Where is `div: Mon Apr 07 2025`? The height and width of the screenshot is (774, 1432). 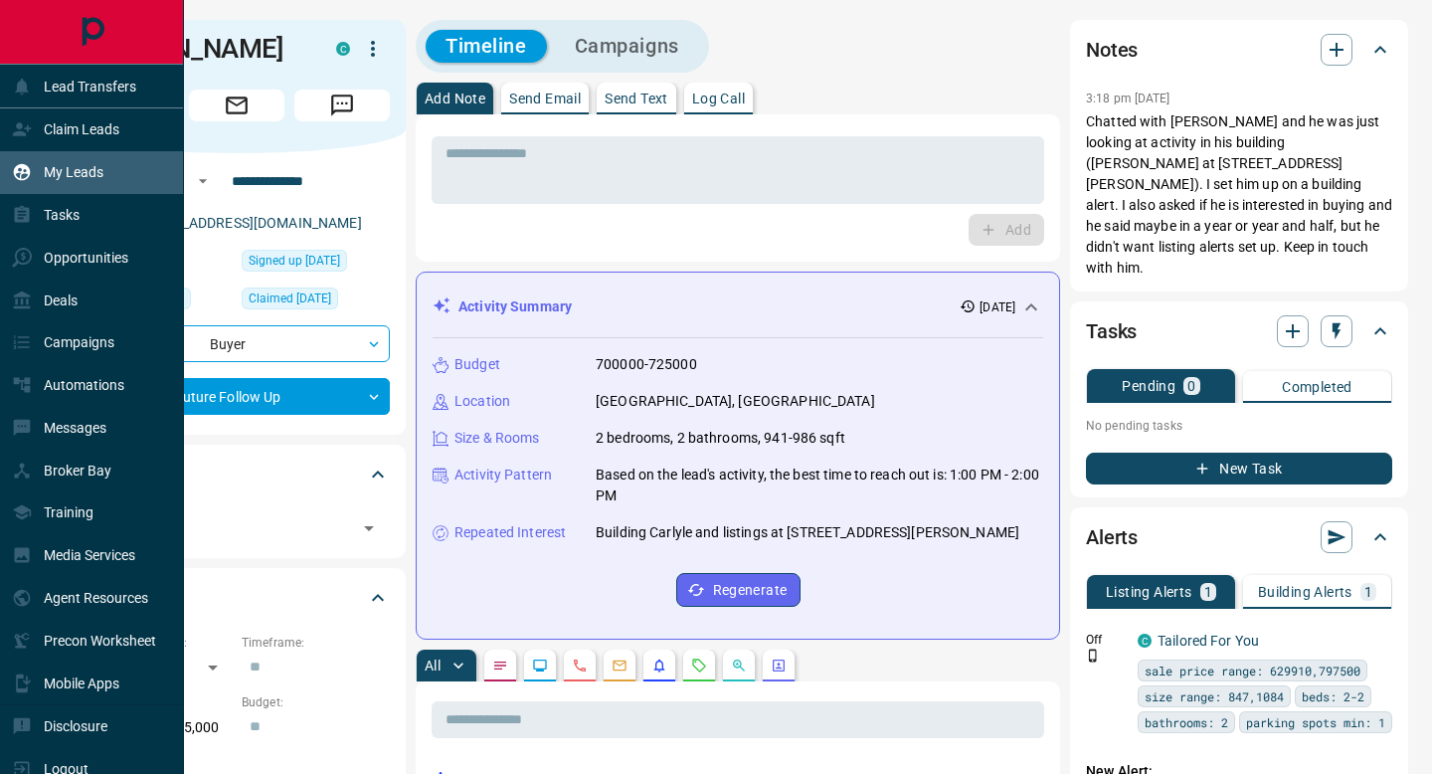
div: Mon Apr 07 2025 is located at coordinates (315, 301).